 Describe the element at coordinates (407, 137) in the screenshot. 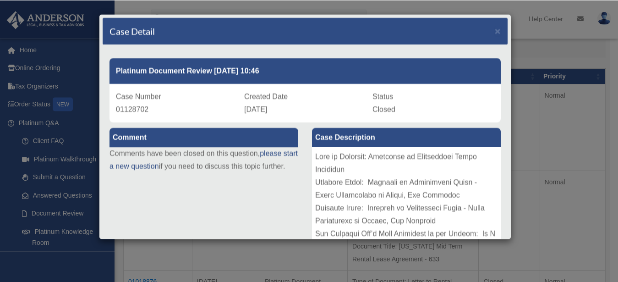

I see `label: Case Description` at that location.